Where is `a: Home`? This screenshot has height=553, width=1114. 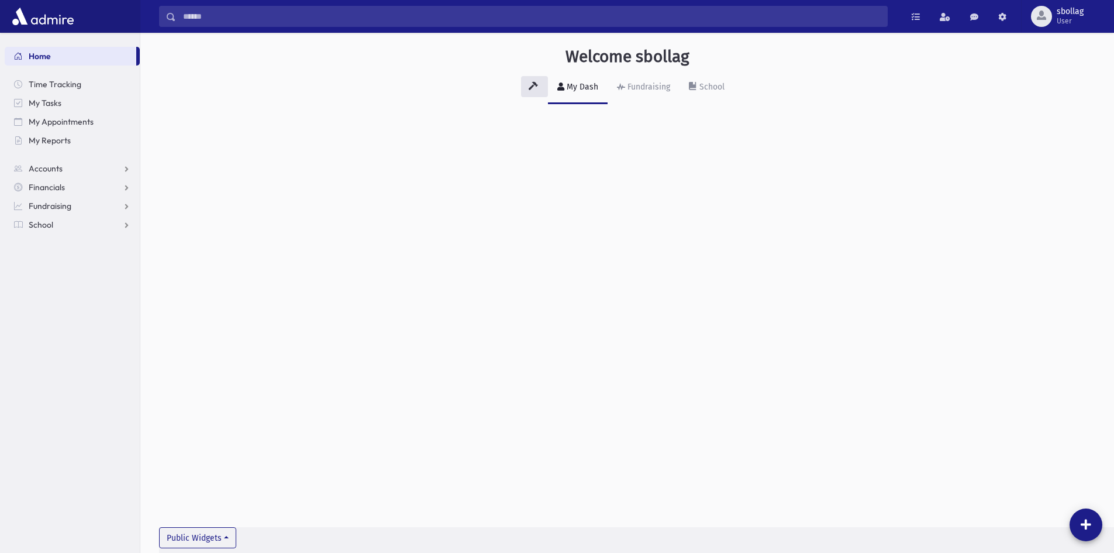 a: Home is located at coordinates (70, 56).